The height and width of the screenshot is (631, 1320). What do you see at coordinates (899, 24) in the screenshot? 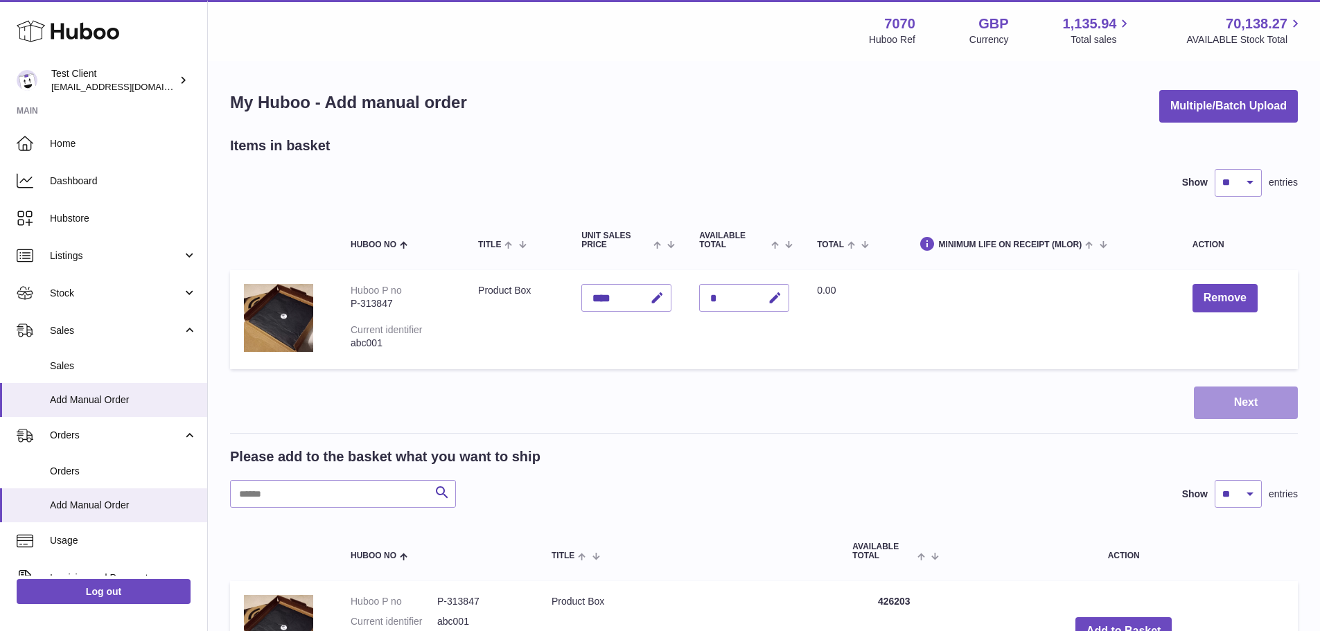
I see `strong: 7070` at bounding box center [899, 24].